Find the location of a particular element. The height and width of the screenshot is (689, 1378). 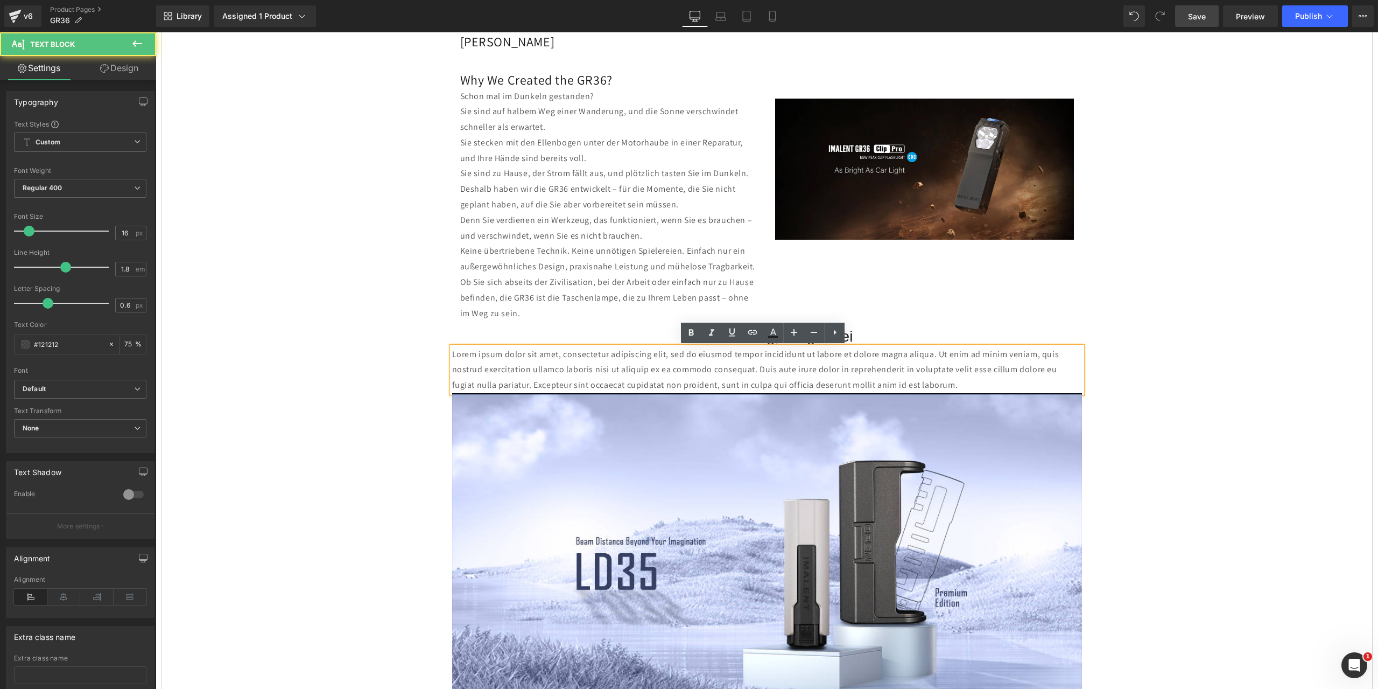

i: Default is located at coordinates (34, 389).